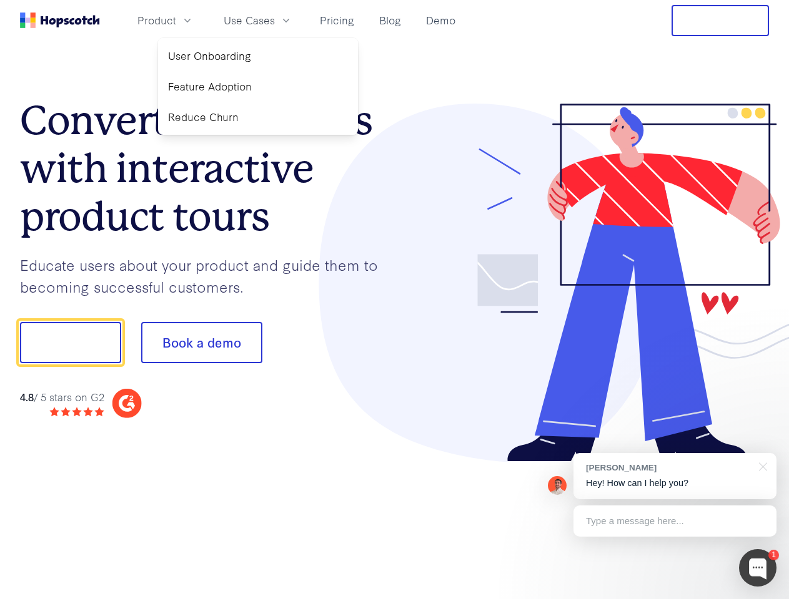 This screenshot has width=789, height=599. I want to click on button: Show me!, so click(71, 343).